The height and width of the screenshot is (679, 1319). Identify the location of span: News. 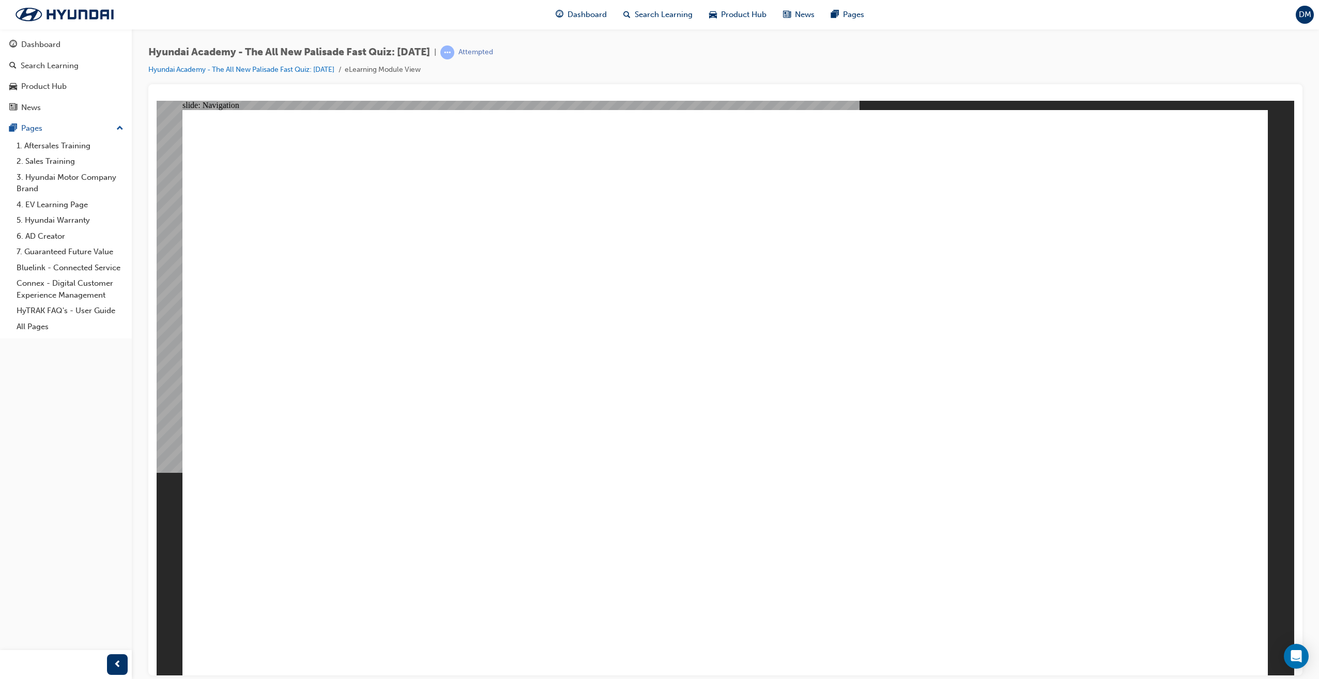
(805, 14).